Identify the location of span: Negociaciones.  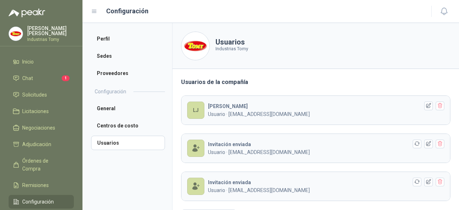
(39, 128).